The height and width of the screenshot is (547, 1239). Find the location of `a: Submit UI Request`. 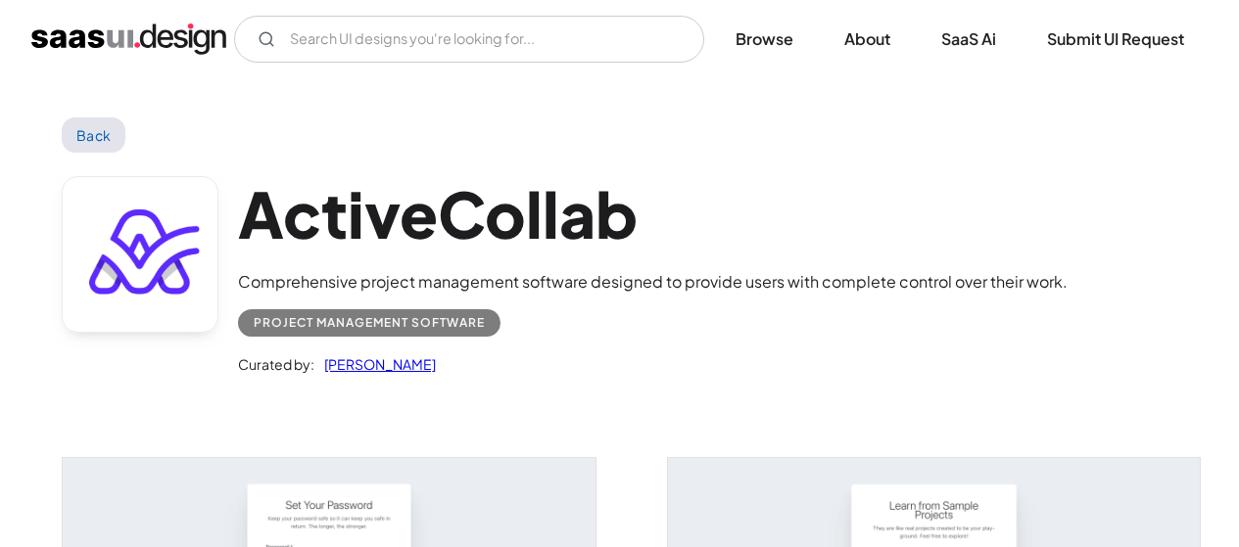

a: Submit UI Request is located at coordinates (1115, 39).